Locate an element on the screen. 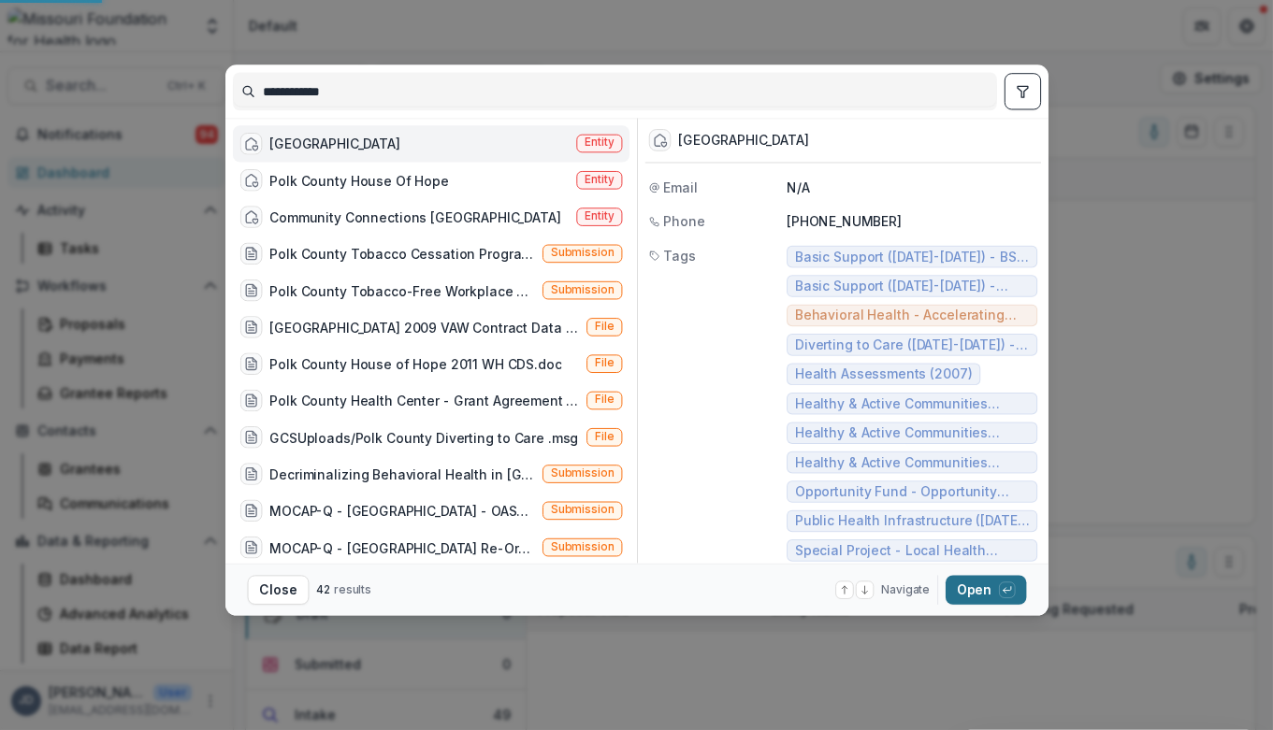 The image size is (1273, 730). span: Opportunity Fund - Opportunity Fund - Grants/Contracts is located at coordinates (911, 492).